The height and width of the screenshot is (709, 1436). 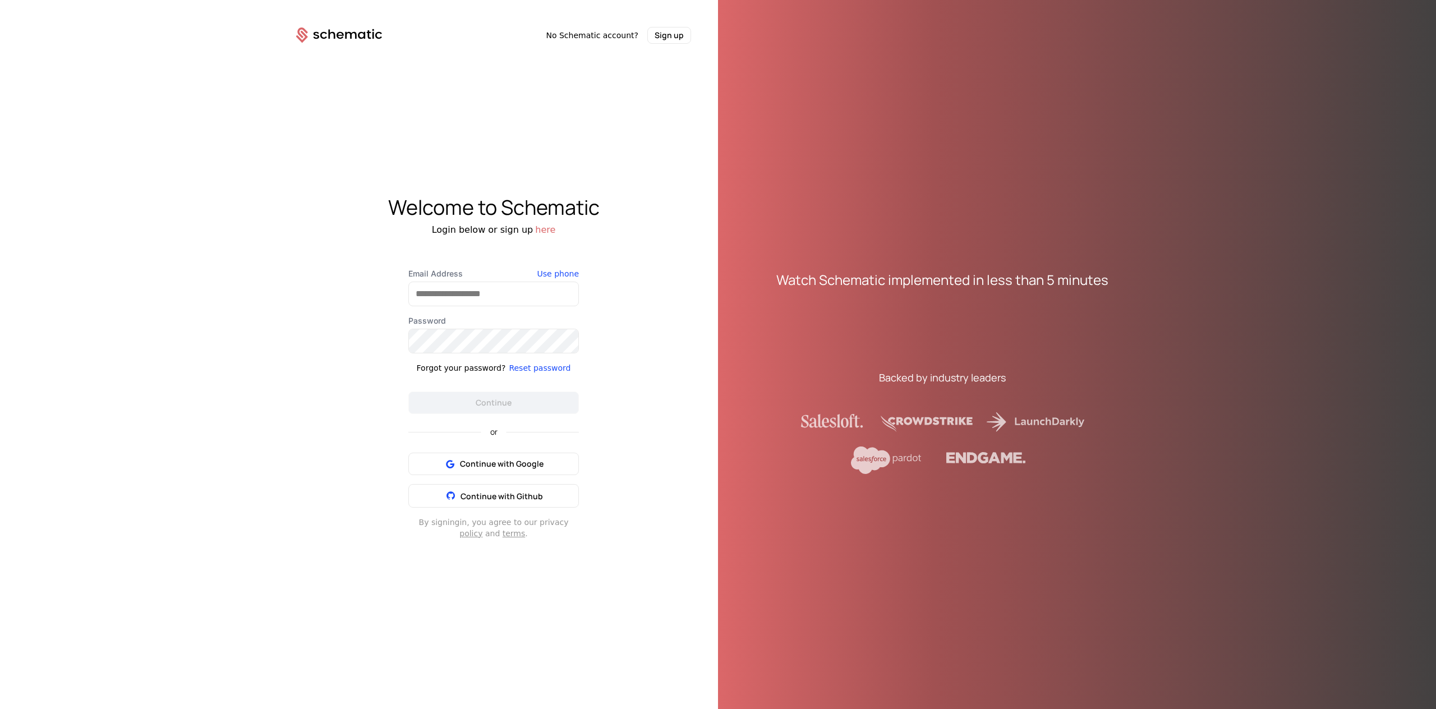 I want to click on div: Watch Schematic implemented in less than 5 minutes, so click(x=942, y=280).